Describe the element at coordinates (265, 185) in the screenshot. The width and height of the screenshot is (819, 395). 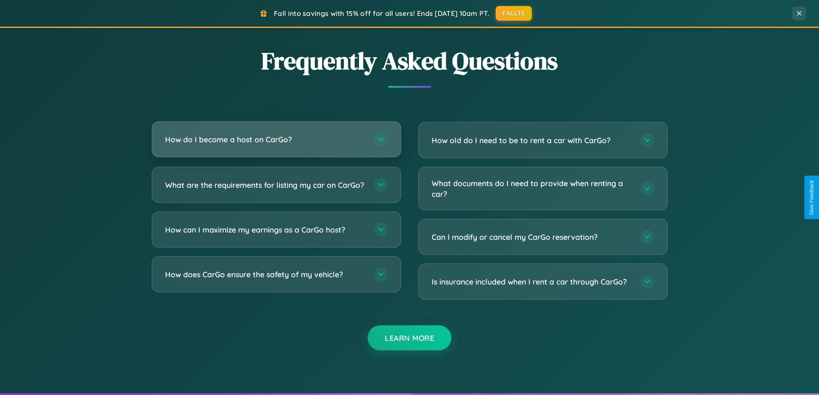
I see `h3: What are the requirements for listing my car on CarGo?` at that location.